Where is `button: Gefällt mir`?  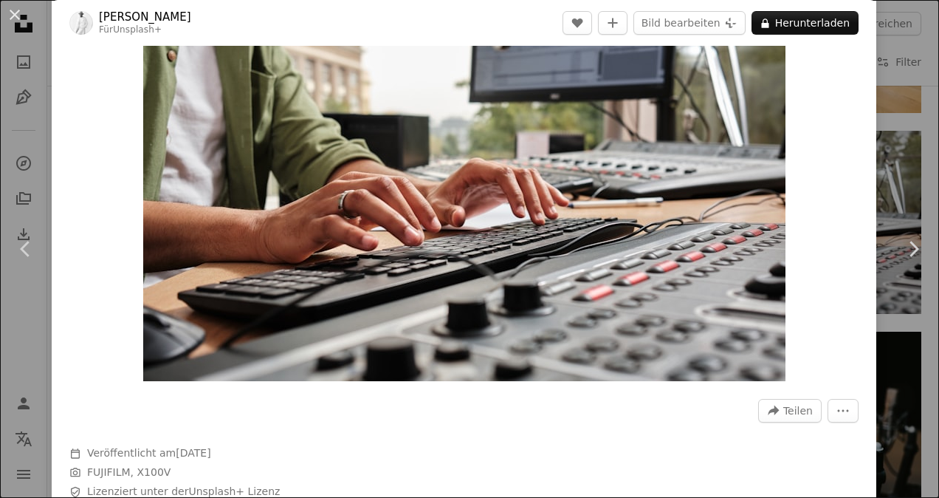 button: Gefällt mir is located at coordinates (577, 23).